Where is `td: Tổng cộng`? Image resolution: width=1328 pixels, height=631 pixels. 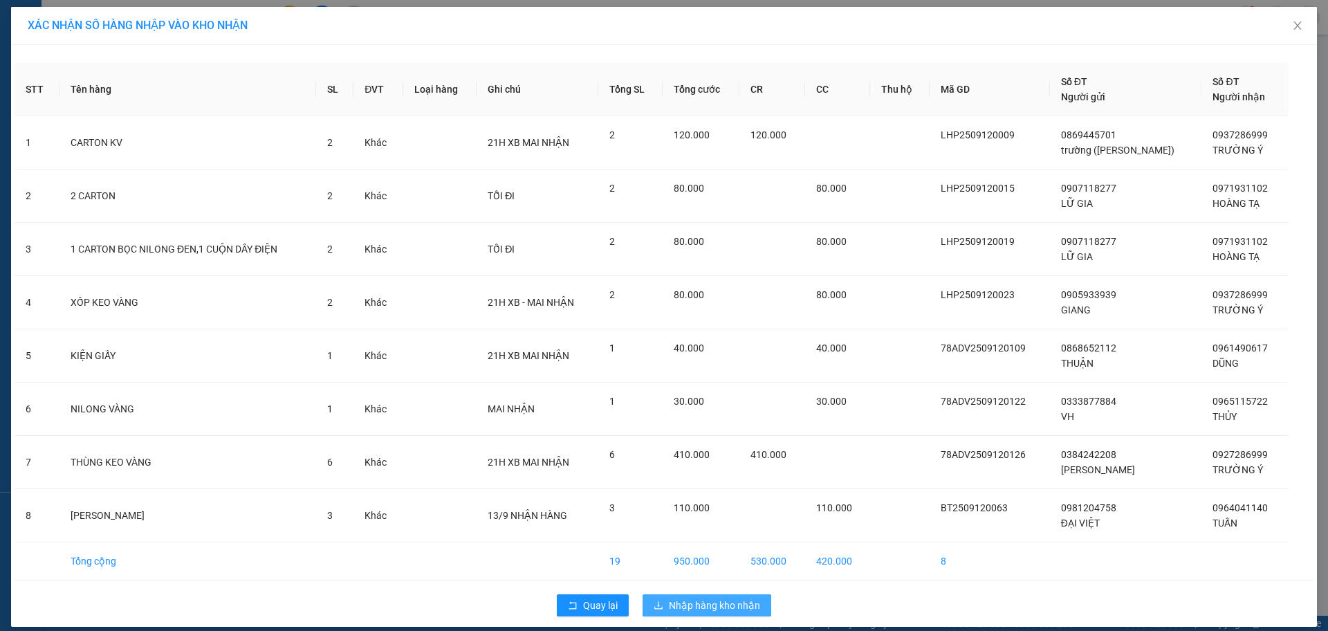
td: Tổng cộng is located at coordinates (187, 561).